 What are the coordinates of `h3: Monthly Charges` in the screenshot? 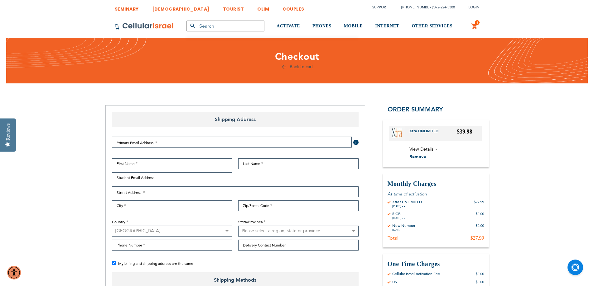 It's located at (436, 184).